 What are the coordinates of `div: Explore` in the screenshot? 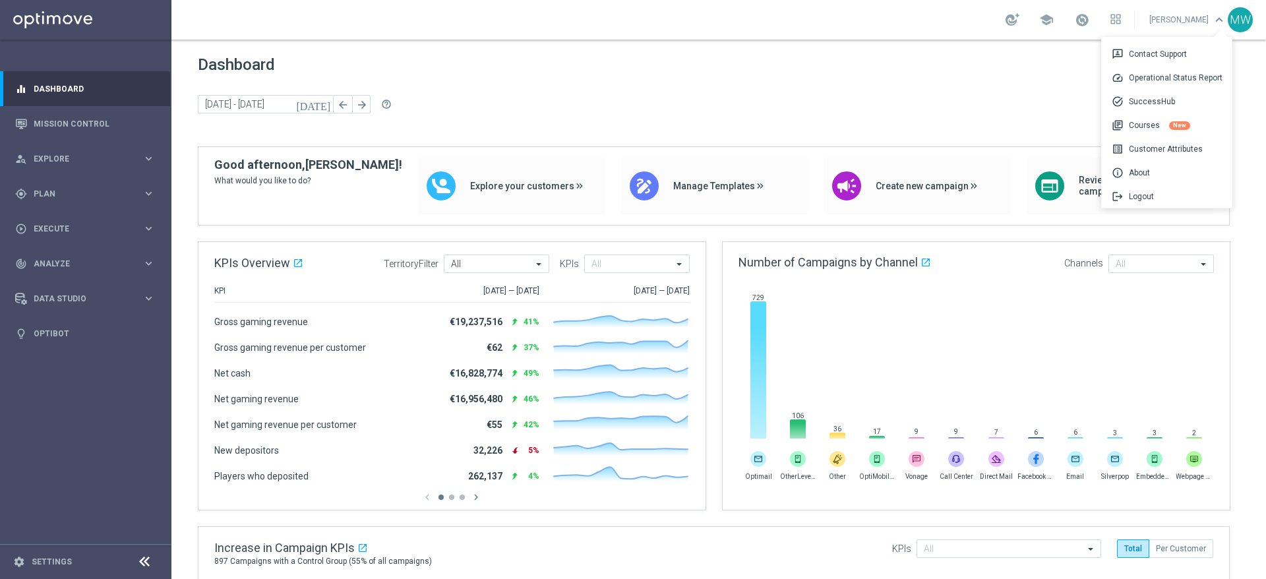 It's located at (78, 159).